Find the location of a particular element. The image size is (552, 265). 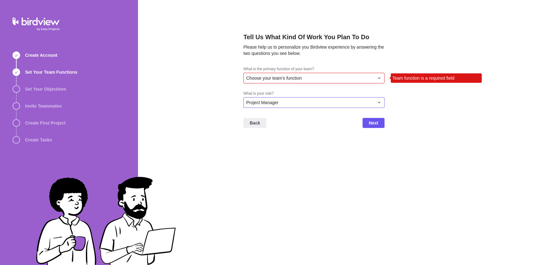

span: Set Your Team Functions is located at coordinates (51, 72).